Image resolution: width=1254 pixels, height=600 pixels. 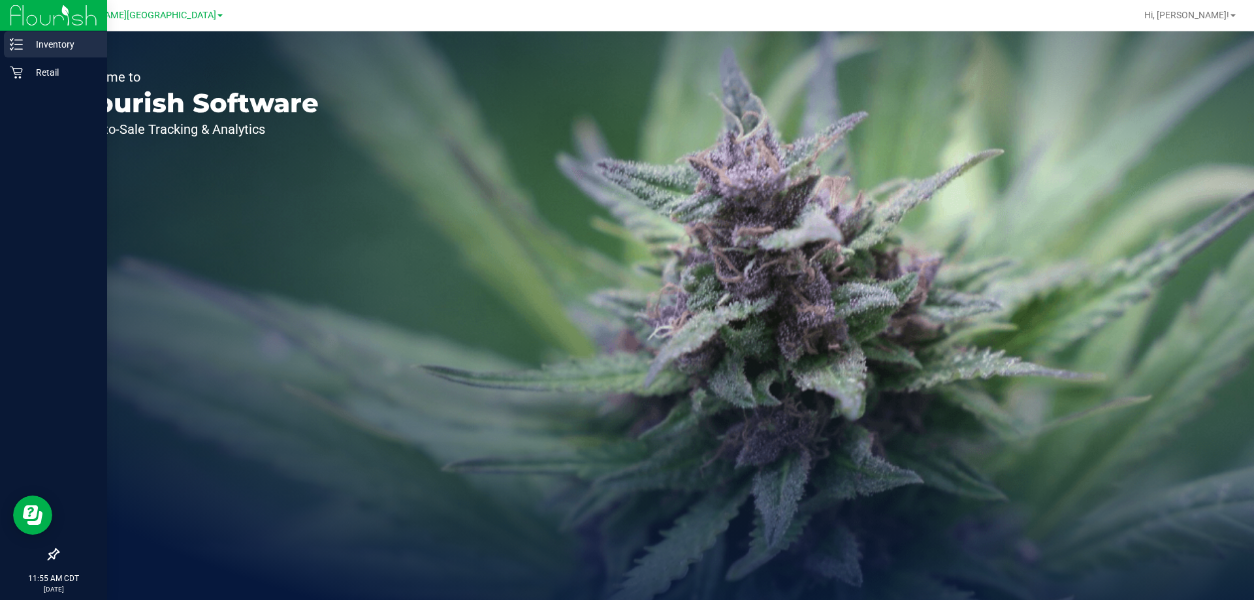 What do you see at coordinates (16, 73) in the screenshot?
I see `inline-svg: Retail` at bounding box center [16, 73].